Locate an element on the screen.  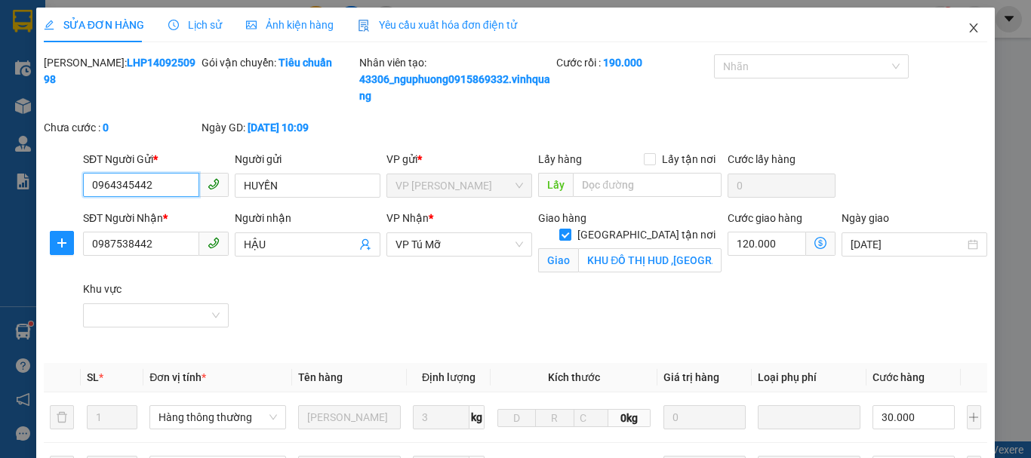
input: Cước giao hàng is located at coordinates (767, 244).